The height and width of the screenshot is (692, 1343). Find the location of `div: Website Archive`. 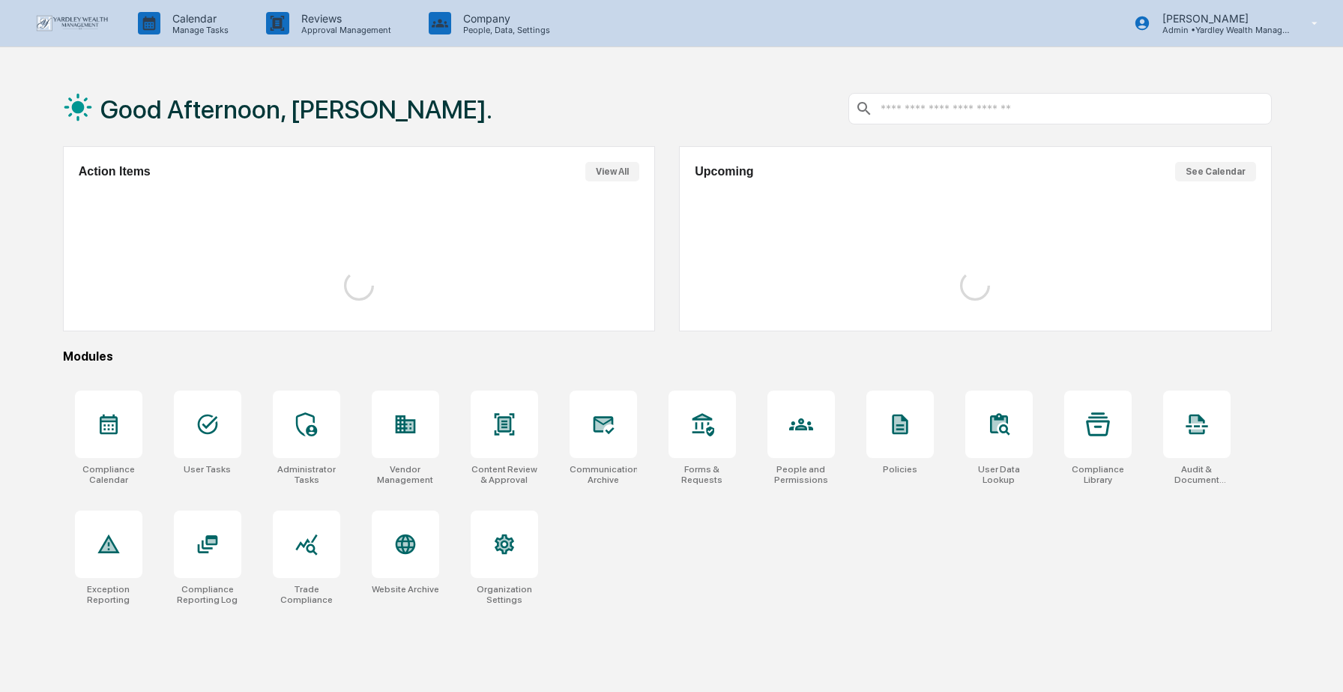

div: Website Archive is located at coordinates (406, 589).